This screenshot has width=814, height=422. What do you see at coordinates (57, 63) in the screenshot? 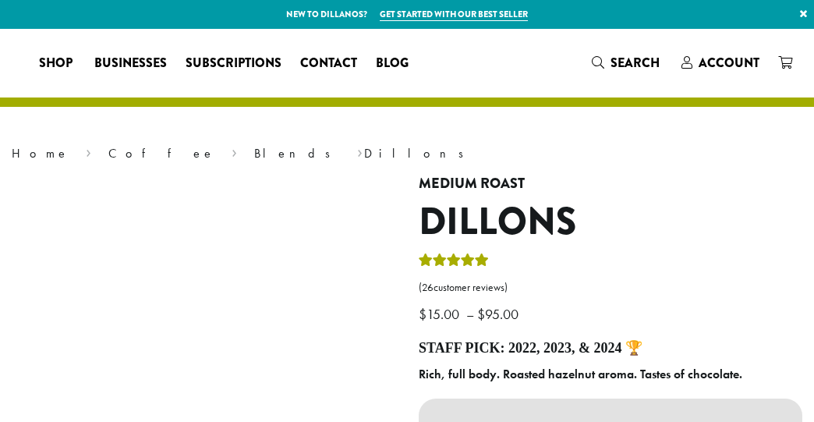
I see `a: Shop` at bounding box center [57, 63].